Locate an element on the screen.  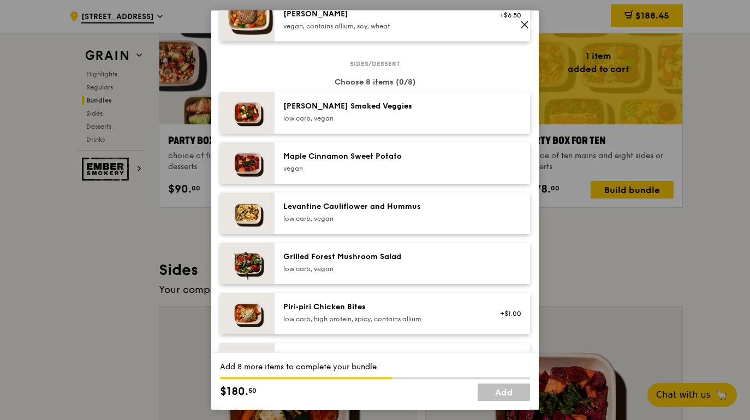
a: Add is located at coordinates (503, 392).